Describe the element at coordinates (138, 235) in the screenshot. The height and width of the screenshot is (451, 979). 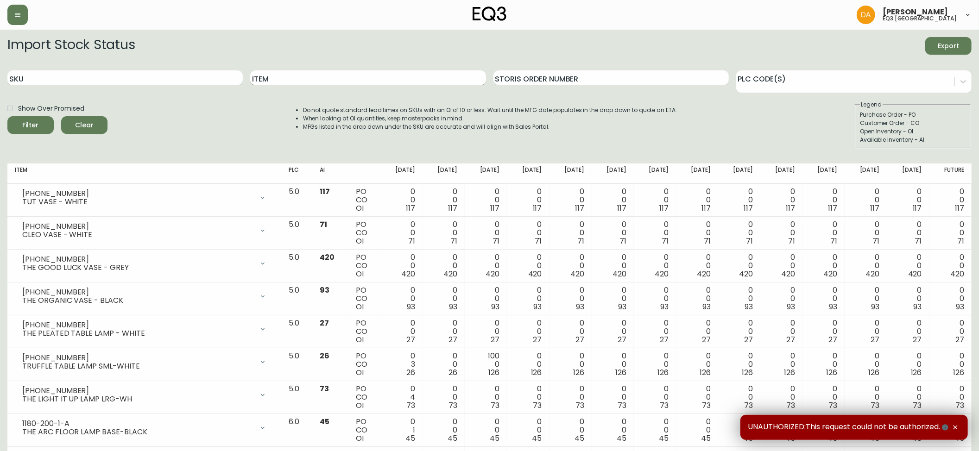
I see `div: CLEO VASE - WHITE` at that location.